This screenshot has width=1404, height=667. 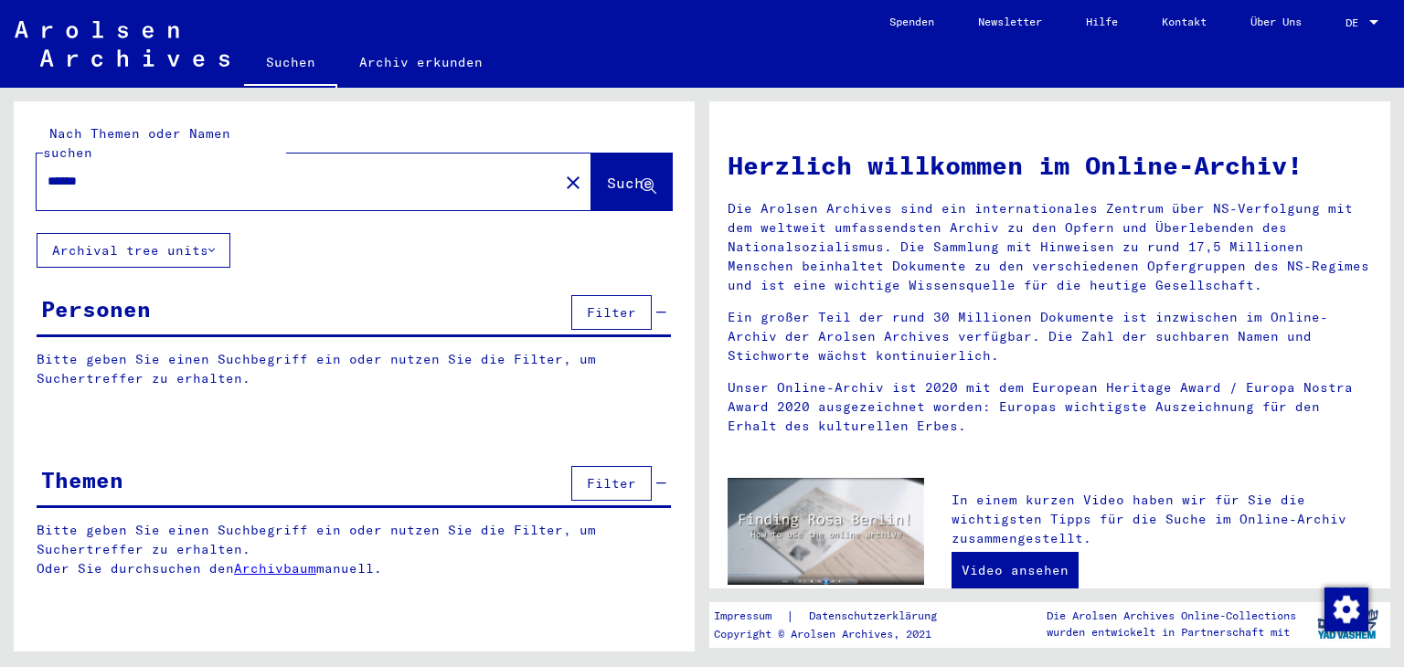 What do you see at coordinates (354, 549) in the screenshot?
I see `p: Bitte geben Sie einen Suchbegriff ein oder nutzen Sie die Filter, um Suchertreffer zu erhalten. O...` at bounding box center [354, 549].